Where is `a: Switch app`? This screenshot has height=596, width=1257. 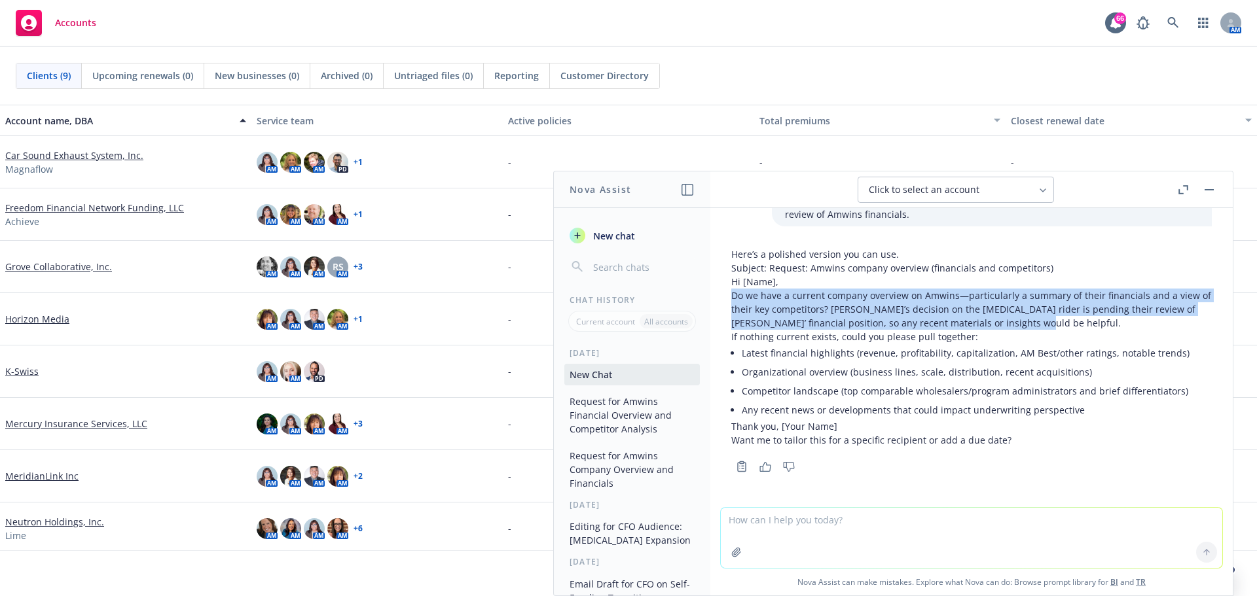 a: Switch app is located at coordinates (1203, 23).